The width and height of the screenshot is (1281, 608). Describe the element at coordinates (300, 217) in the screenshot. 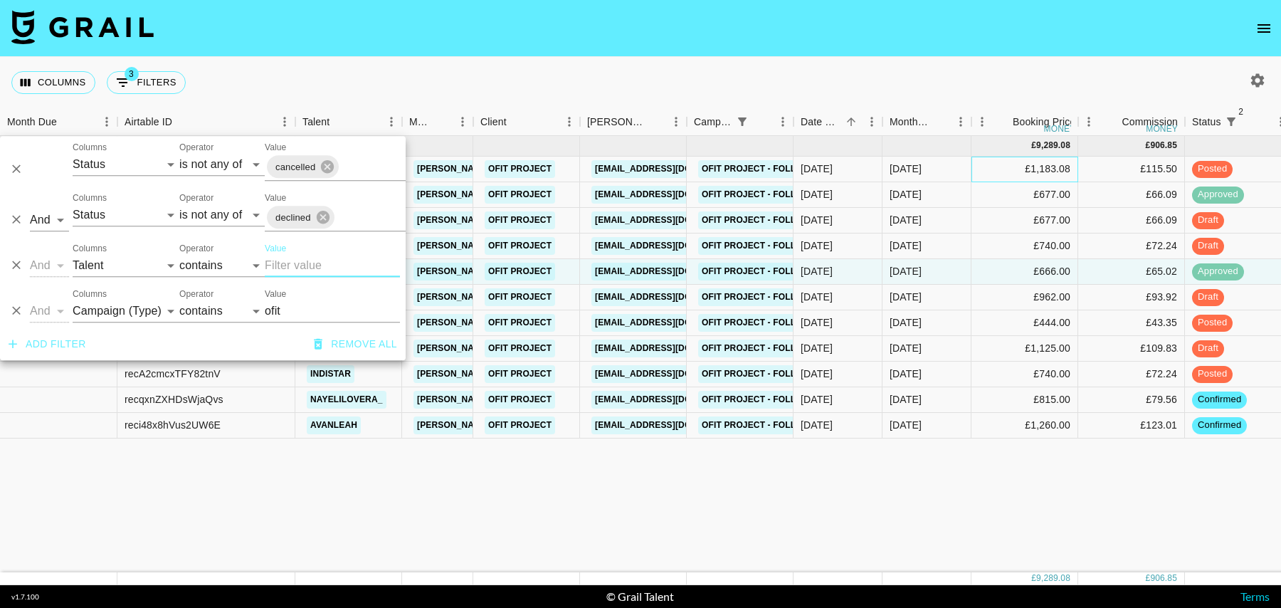

I see `div: declined` at that location.